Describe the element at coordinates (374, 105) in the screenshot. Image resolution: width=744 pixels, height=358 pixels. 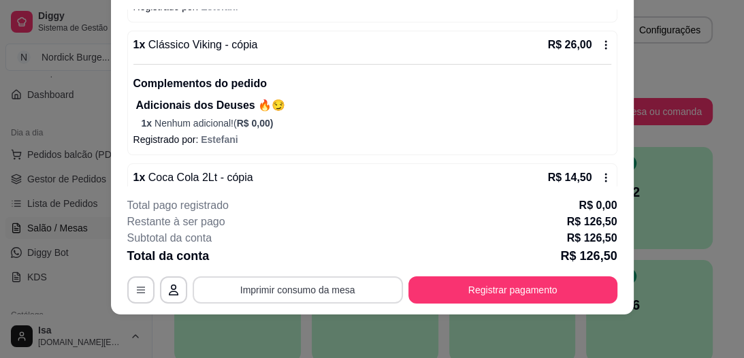
I see `p: Adicionais dos Deuses 🔥😏` at that location.